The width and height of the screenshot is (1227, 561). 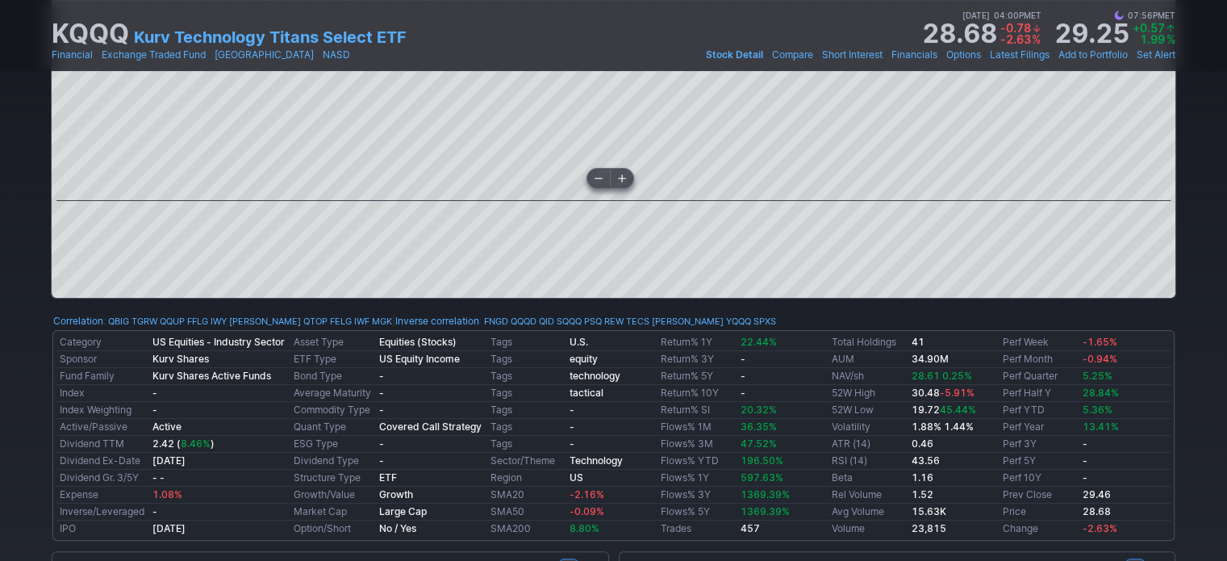 I want to click on td: Return% 5Y, so click(x=697, y=376).